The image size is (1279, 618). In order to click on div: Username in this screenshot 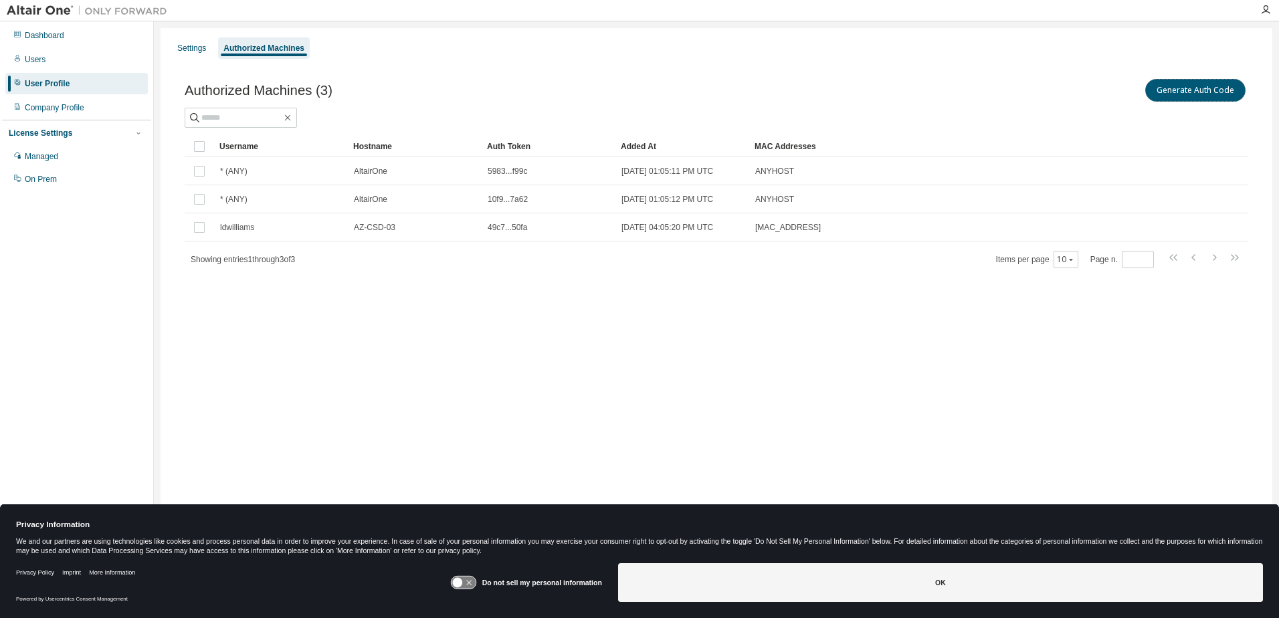, I will do `click(281, 146)`.